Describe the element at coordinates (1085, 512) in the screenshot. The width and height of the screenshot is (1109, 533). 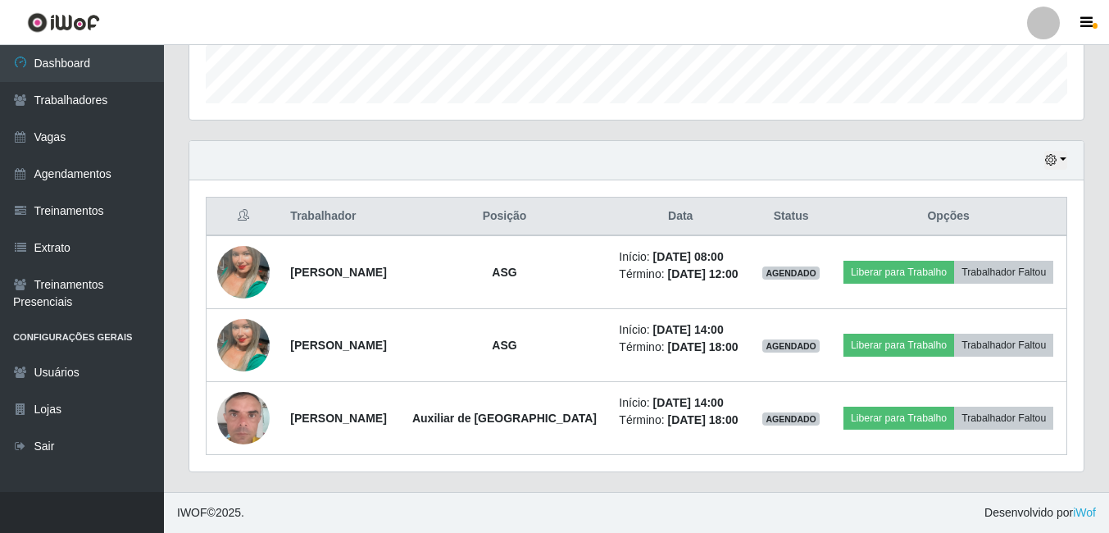
I see `a: iWof` at that location.